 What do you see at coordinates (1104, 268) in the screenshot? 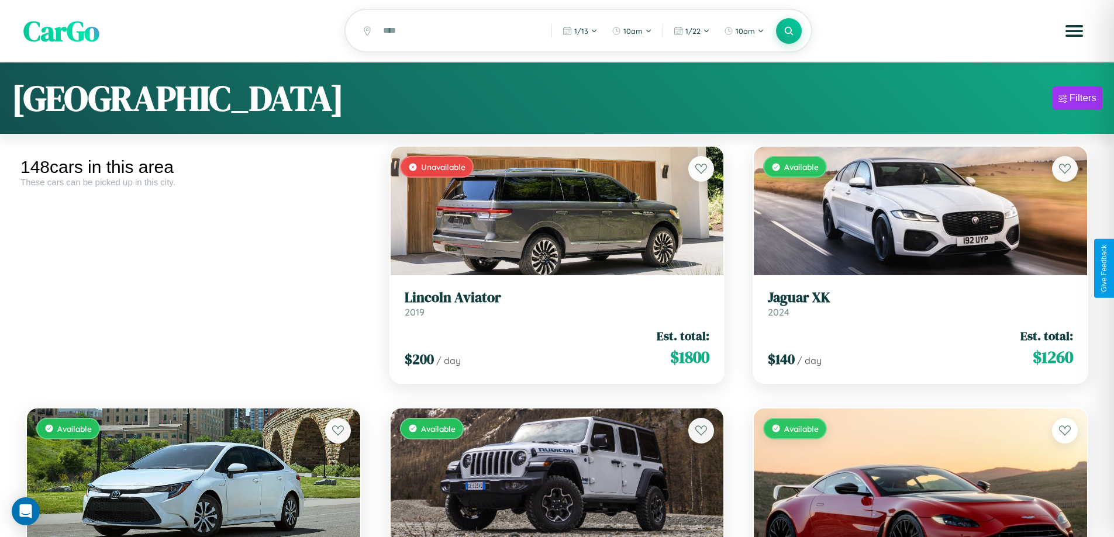
I see `div: Give Feedback` at bounding box center [1104, 268].